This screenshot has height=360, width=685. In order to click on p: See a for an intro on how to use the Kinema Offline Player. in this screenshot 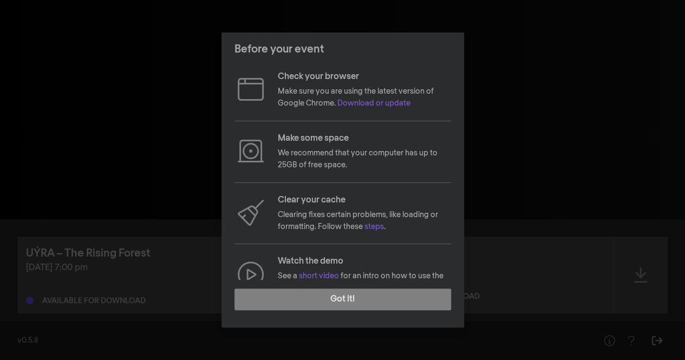, I will do `click(364, 282)`.